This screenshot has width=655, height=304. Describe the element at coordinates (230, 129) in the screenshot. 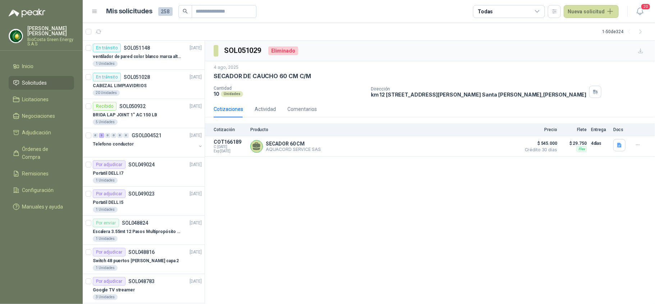

I see `p: Cotización` at that location.